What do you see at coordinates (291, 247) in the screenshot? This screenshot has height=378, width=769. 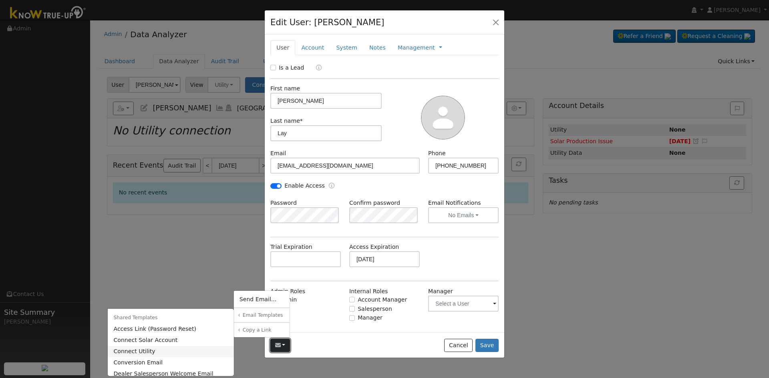 I see `label: Trial Expiration` at bounding box center [291, 247].